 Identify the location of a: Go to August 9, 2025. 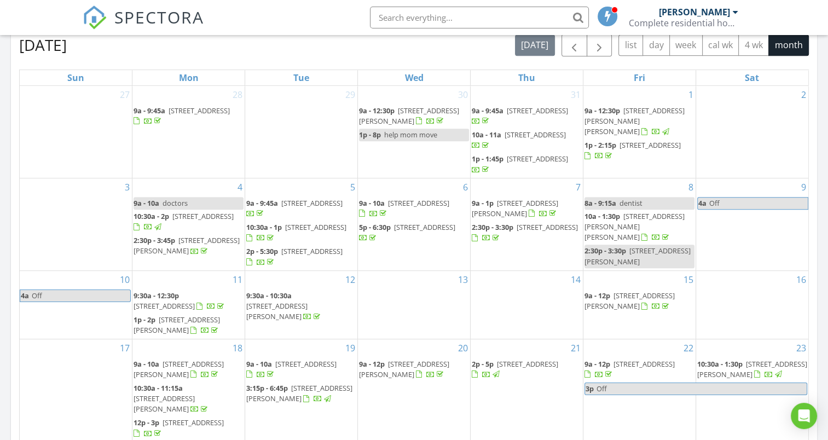
(804, 187).